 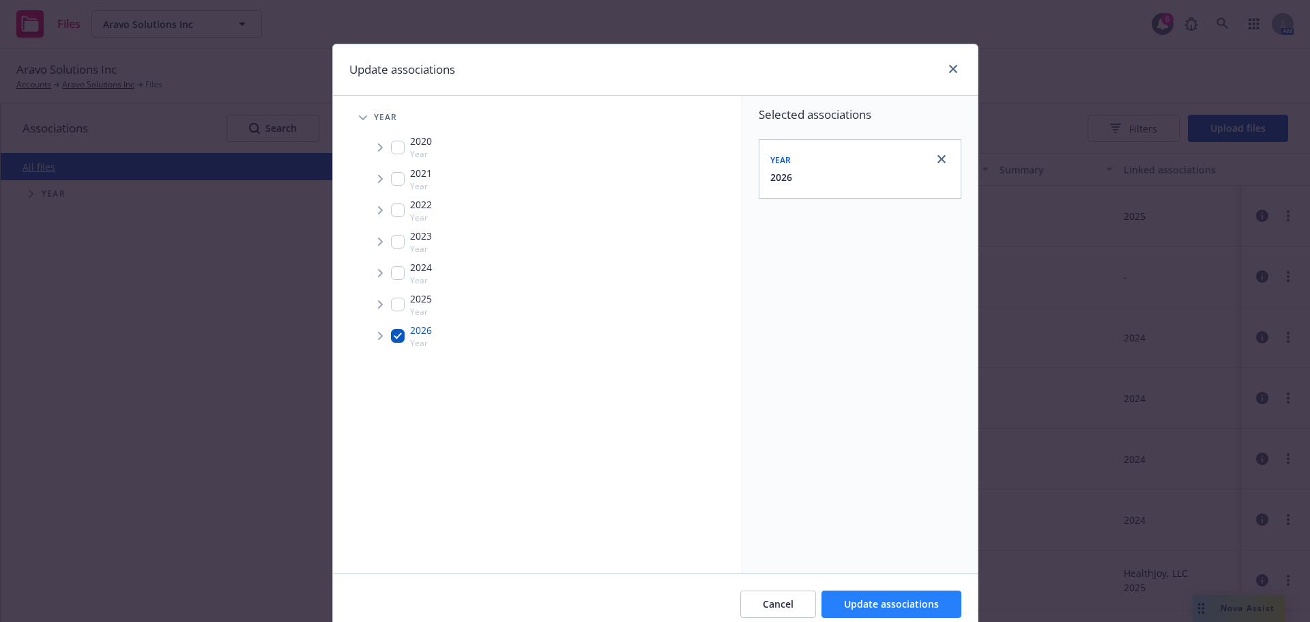 What do you see at coordinates (778, 604) in the screenshot?
I see `button: Cancel` at bounding box center [778, 604].